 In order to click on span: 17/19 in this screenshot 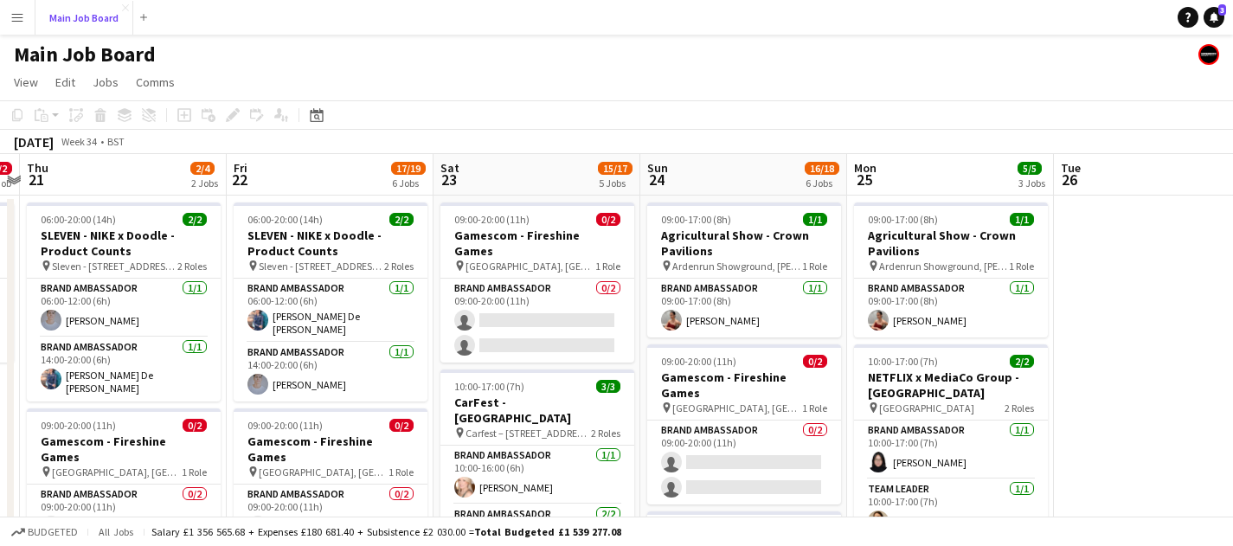, I will do `click(409, 168)`.